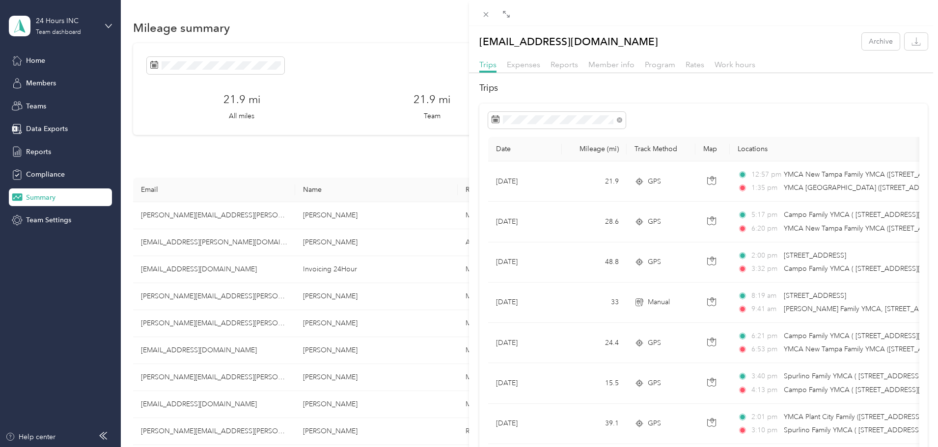 The width and height of the screenshot is (938, 447). I want to click on th: Date, so click(525, 149).